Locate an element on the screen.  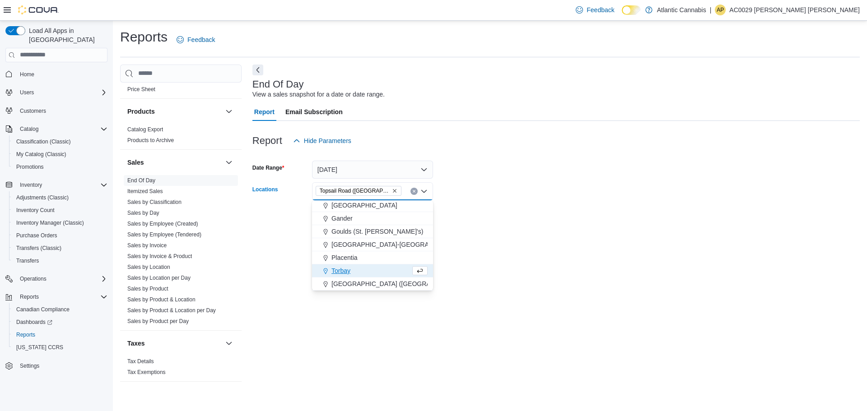
span: Tax Details is located at coordinates (140, 362).